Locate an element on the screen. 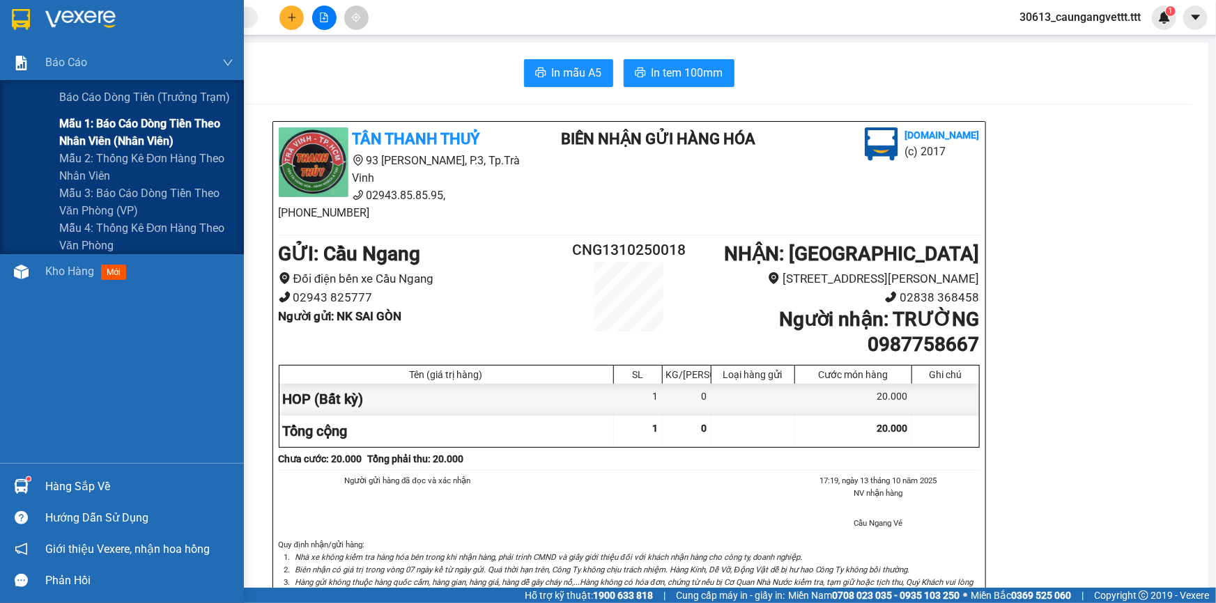 This screenshot has width=1216, height=603. li: Người gửi hàng đã đọc và xác nhận is located at coordinates (408, 481).